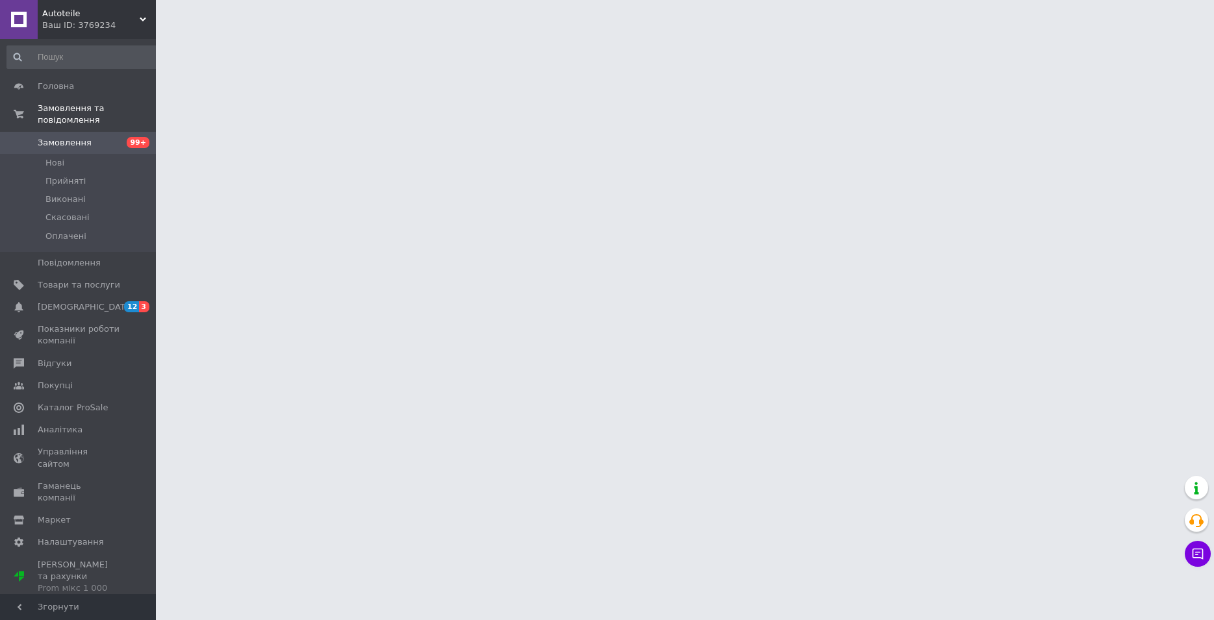 The height and width of the screenshot is (620, 1214). Describe the element at coordinates (55, 386) in the screenshot. I see `span: Покупці` at that location.